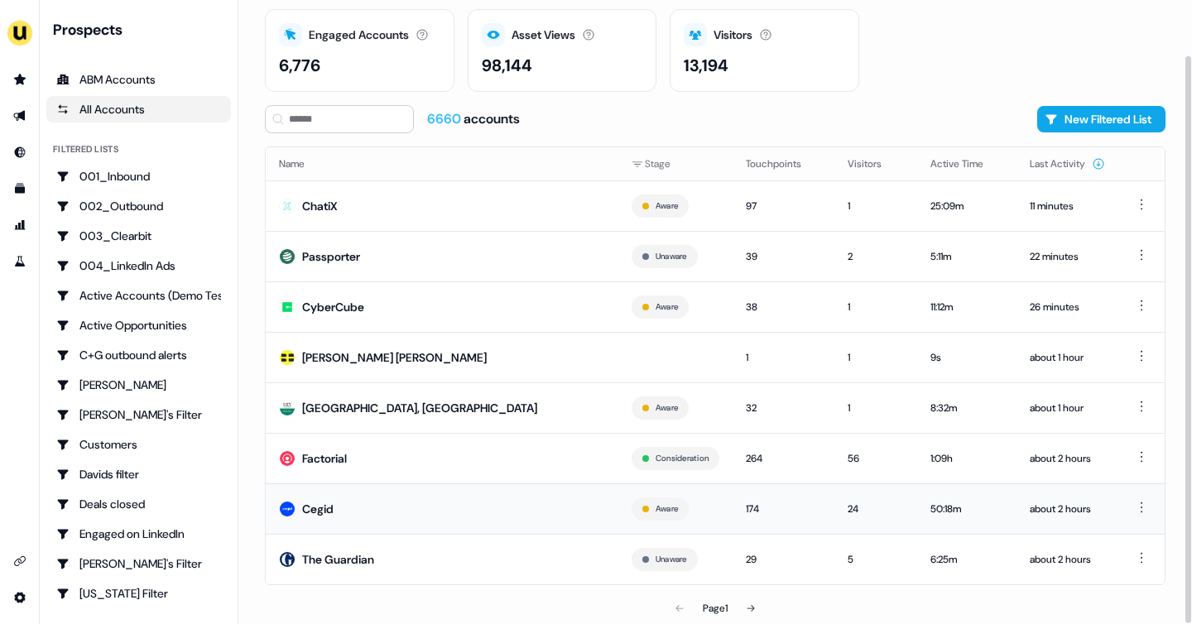 The height and width of the screenshot is (624, 1192). I want to click on div: 264, so click(783, 459).